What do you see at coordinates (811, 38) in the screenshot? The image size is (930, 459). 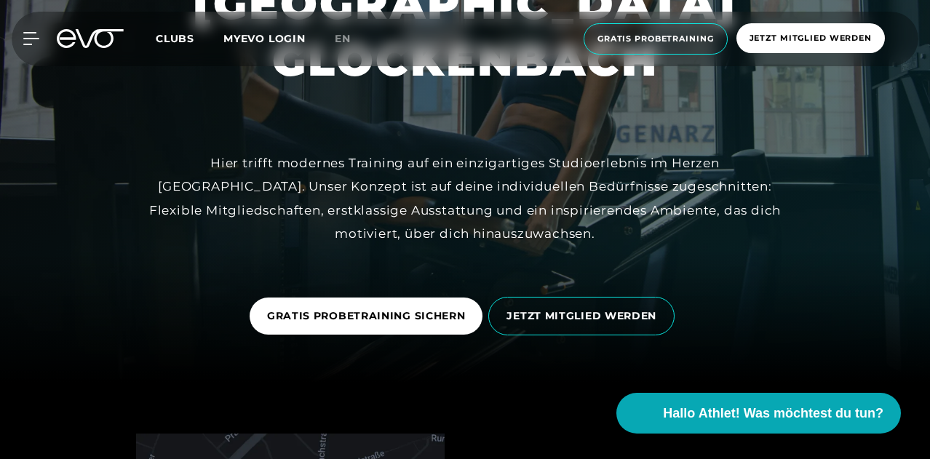 I see `span: Jetzt Mitglied werden` at bounding box center [811, 38].